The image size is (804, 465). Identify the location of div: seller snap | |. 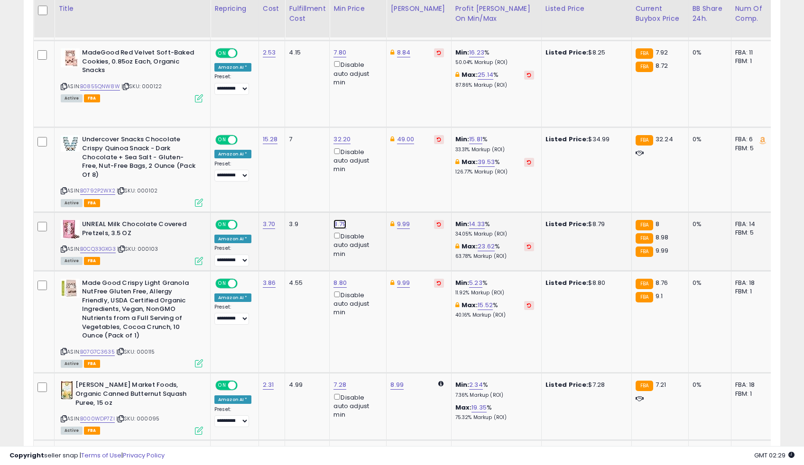
(87, 456).